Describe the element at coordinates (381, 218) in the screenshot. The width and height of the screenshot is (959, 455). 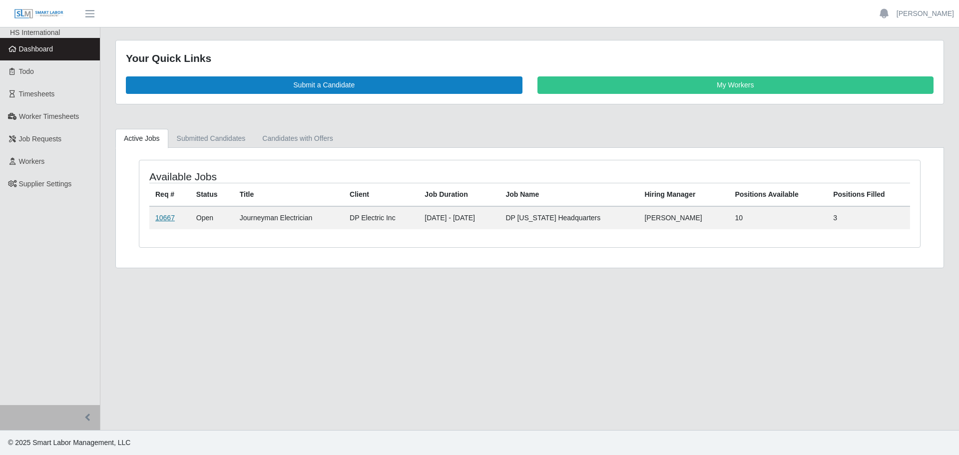
I see `td: DP Electric Inc` at that location.